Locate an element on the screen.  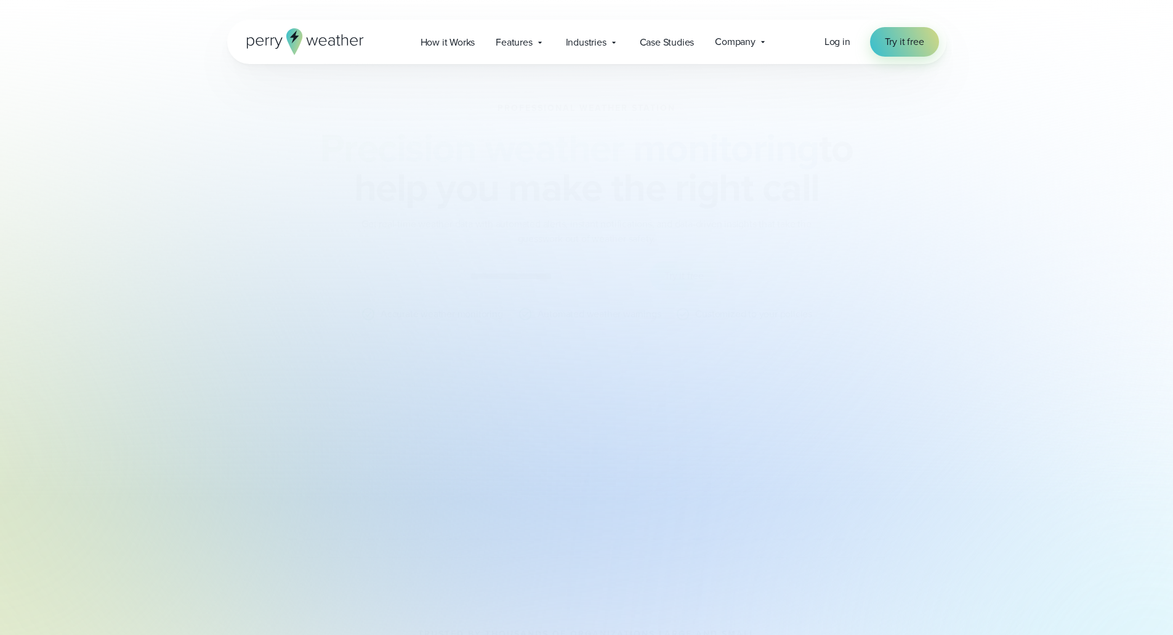
span: Log in is located at coordinates (837, 41).